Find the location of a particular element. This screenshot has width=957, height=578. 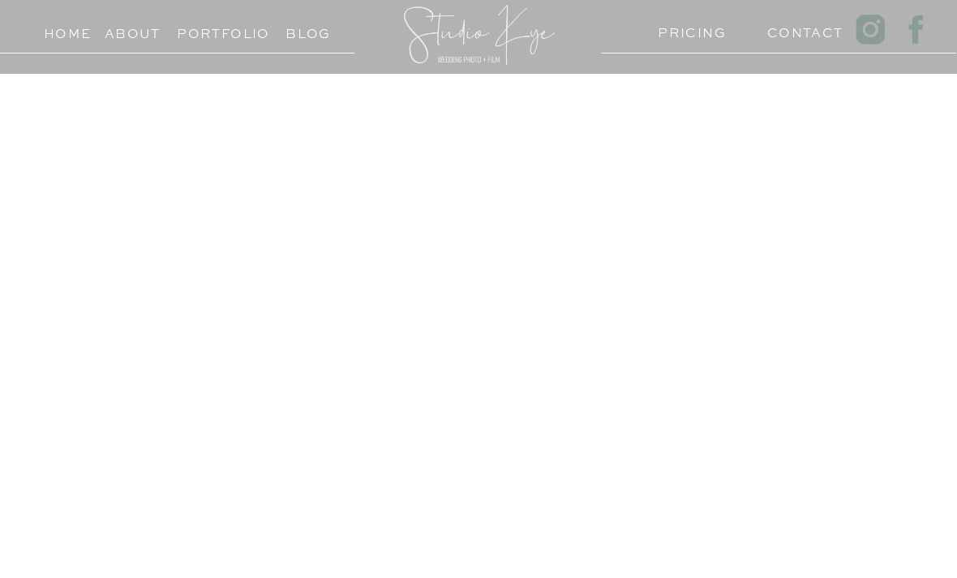

h3: PRICING is located at coordinates (688, 29).